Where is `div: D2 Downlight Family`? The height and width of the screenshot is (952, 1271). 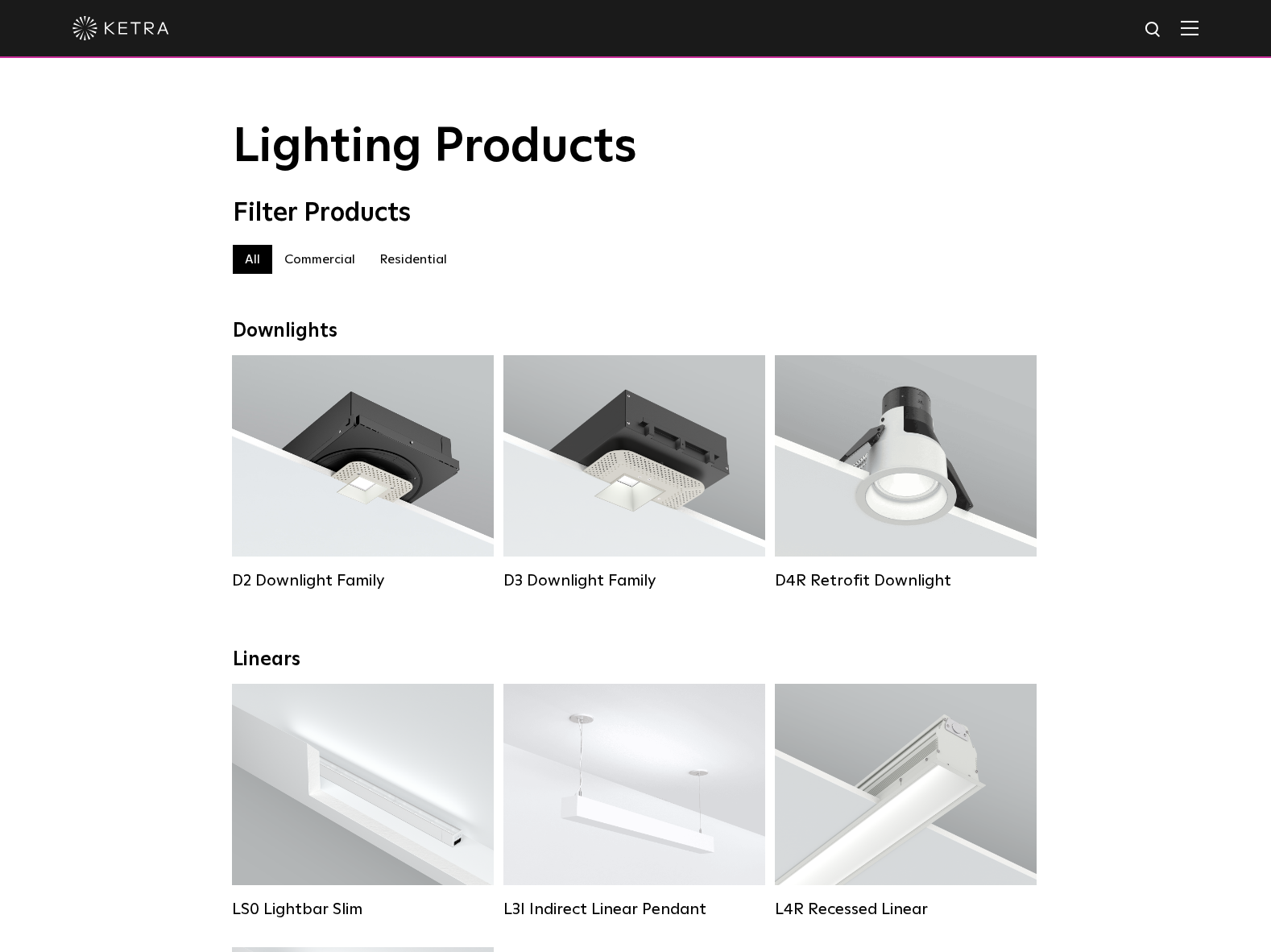
div: D2 Downlight Family is located at coordinates (363, 581).